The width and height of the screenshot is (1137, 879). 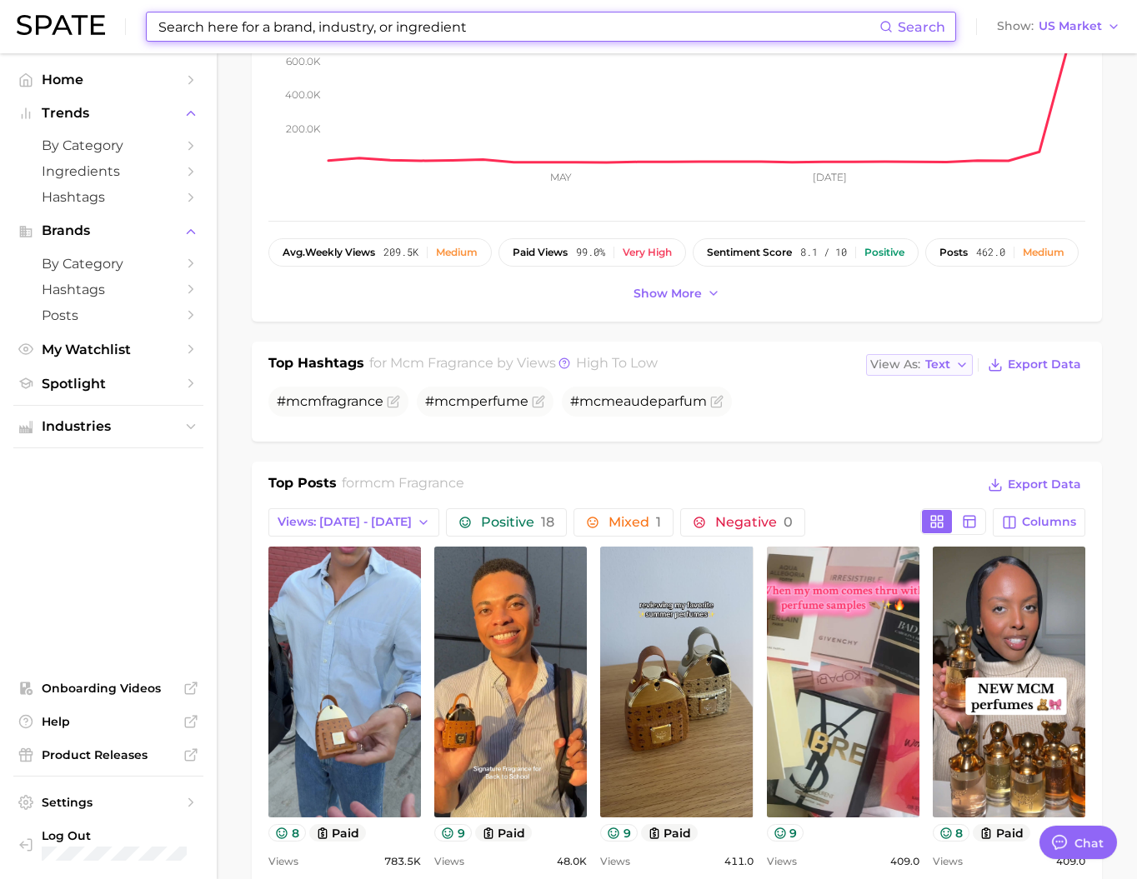 I want to click on span: fragrance, so click(x=353, y=401).